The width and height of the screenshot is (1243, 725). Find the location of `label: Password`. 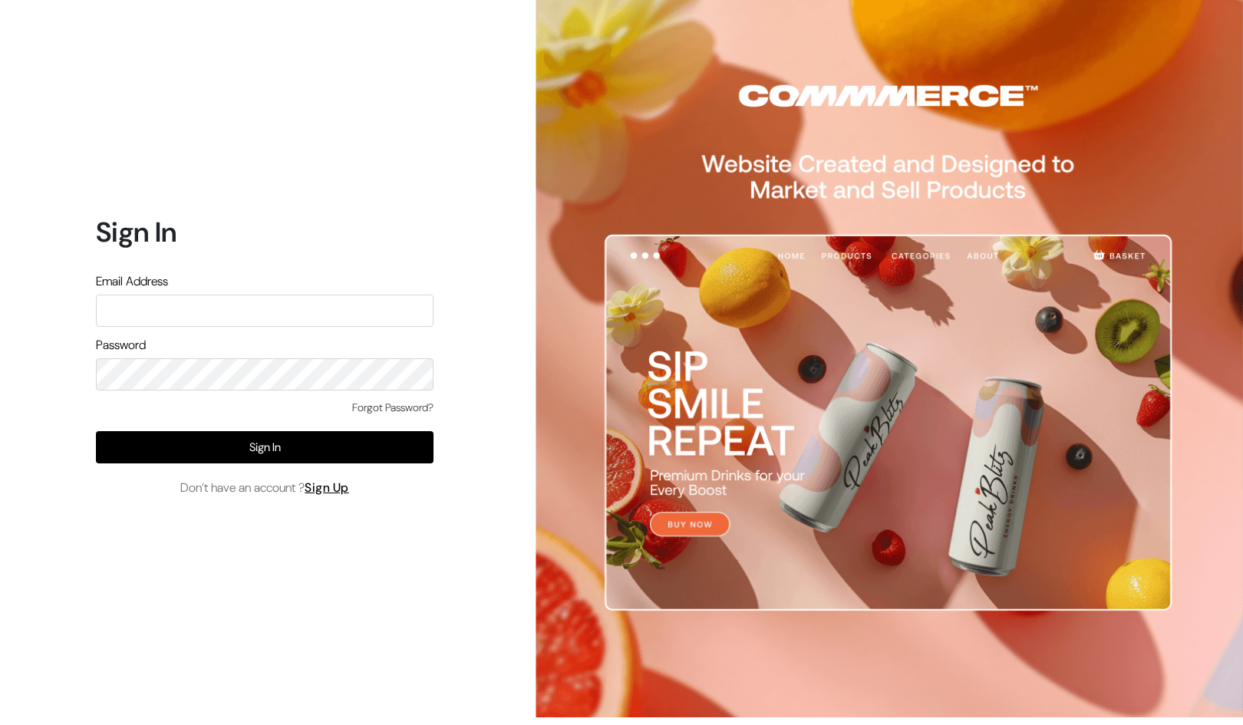

label: Password is located at coordinates (120, 345).